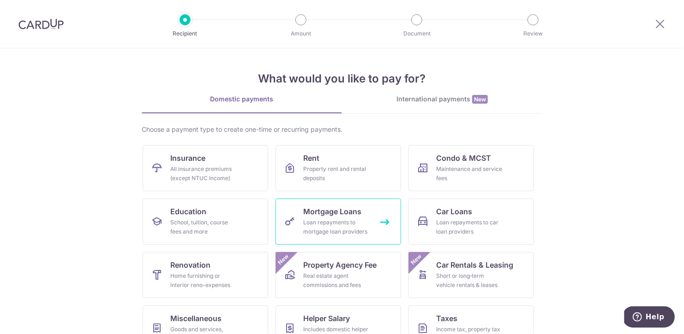 The image size is (684, 334). What do you see at coordinates (338, 222) in the screenshot?
I see `a: Mortgage LoansLoan repayments to mortgage loan providers` at bounding box center [338, 222].